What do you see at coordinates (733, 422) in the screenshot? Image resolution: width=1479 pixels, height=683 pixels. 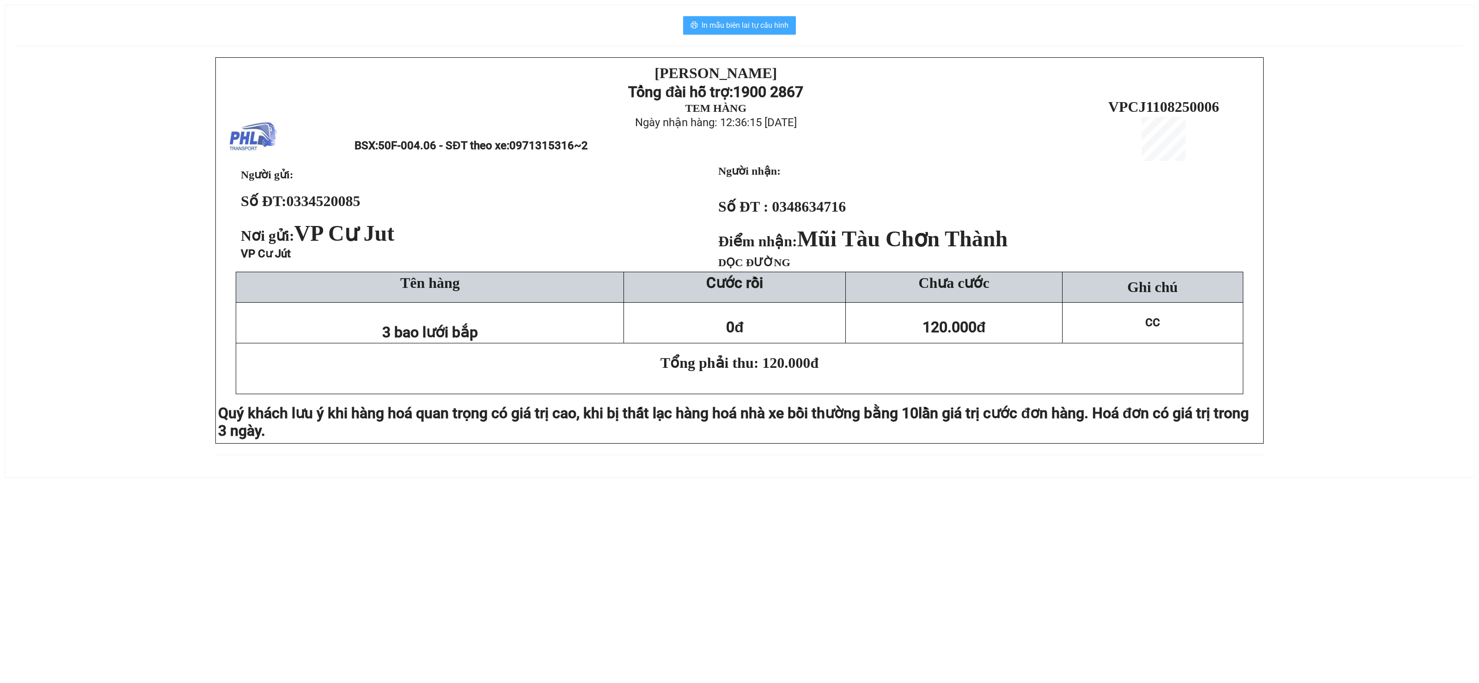 I see `span: lần giá trị cước đơn hàng. Hoá đơn có giá trị trong 3 ngày.` at bounding box center [733, 422].